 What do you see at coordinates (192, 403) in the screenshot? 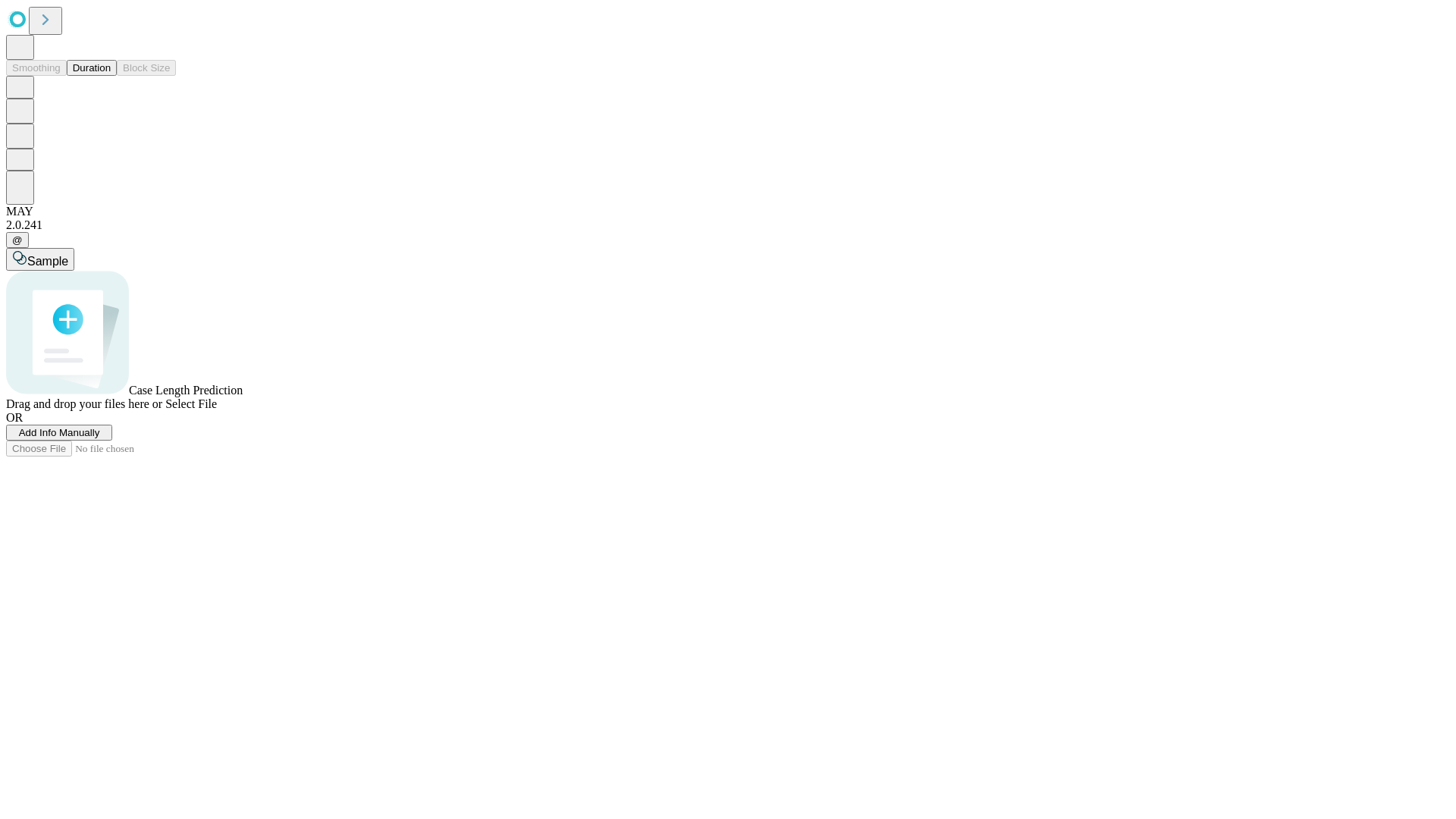
I see `span: Select File` at bounding box center [192, 403].